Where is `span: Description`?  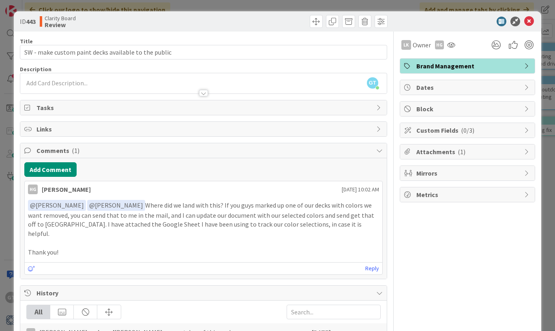 span: Description is located at coordinates (36, 69).